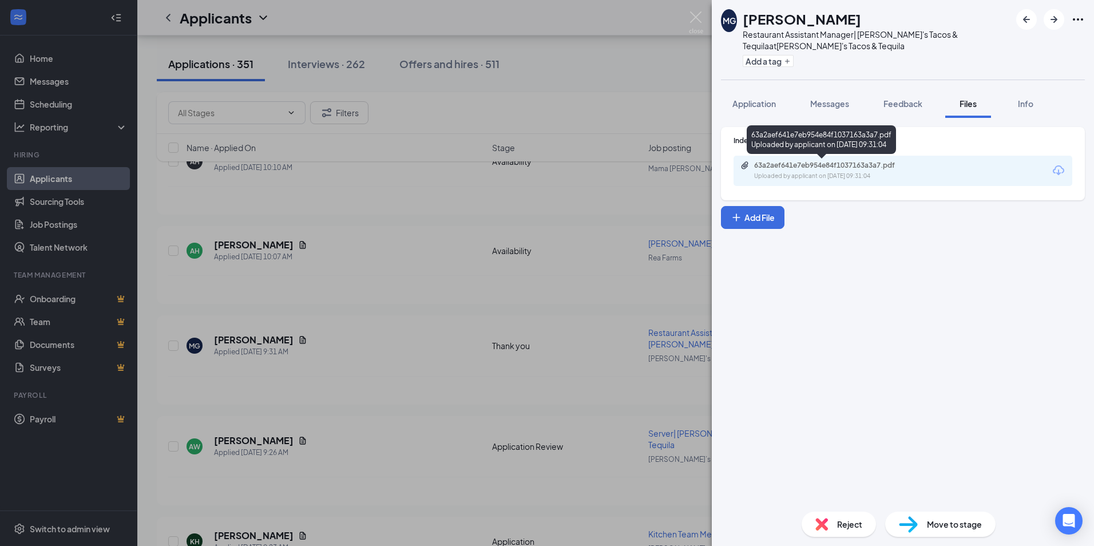 The width and height of the screenshot is (1094, 546). What do you see at coordinates (1078, 19) in the screenshot?
I see `svg: Ellipses` at bounding box center [1078, 19].